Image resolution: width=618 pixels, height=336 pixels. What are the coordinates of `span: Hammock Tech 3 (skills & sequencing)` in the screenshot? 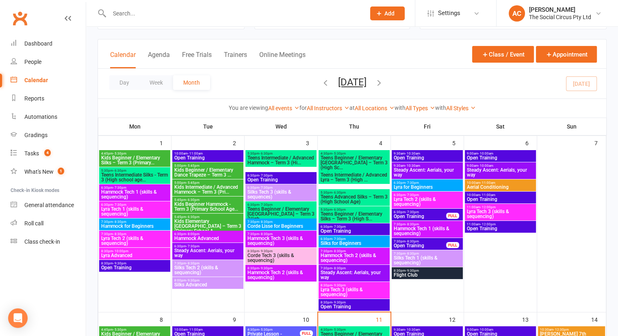 It's located at (281, 241).